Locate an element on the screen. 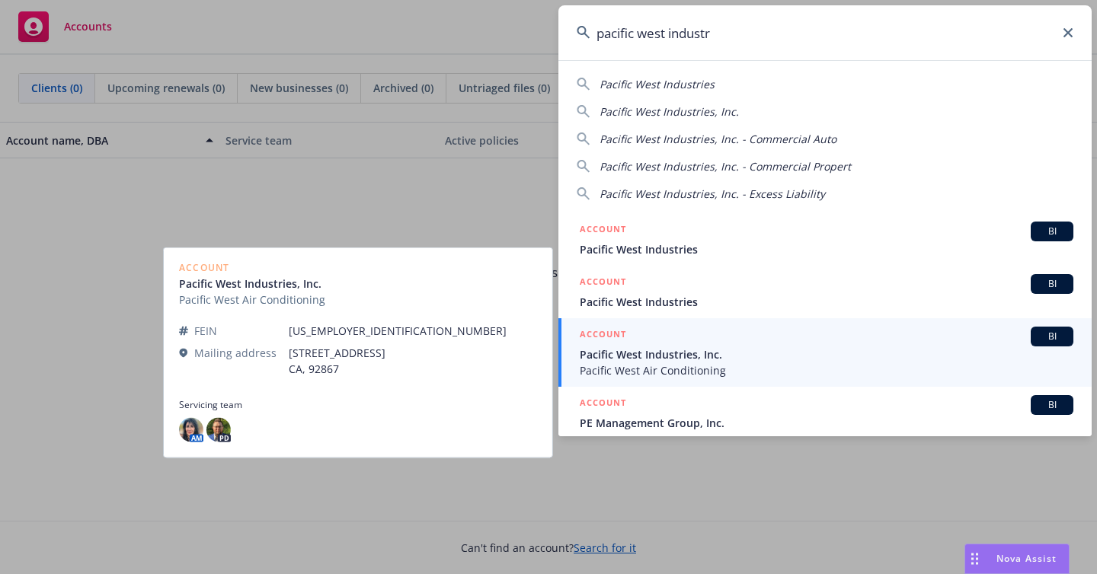 The height and width of the screenshot is (574, 1097). span: Pacific West Industries, Inc. - Excess Liability is located at coordinates (712, 194).